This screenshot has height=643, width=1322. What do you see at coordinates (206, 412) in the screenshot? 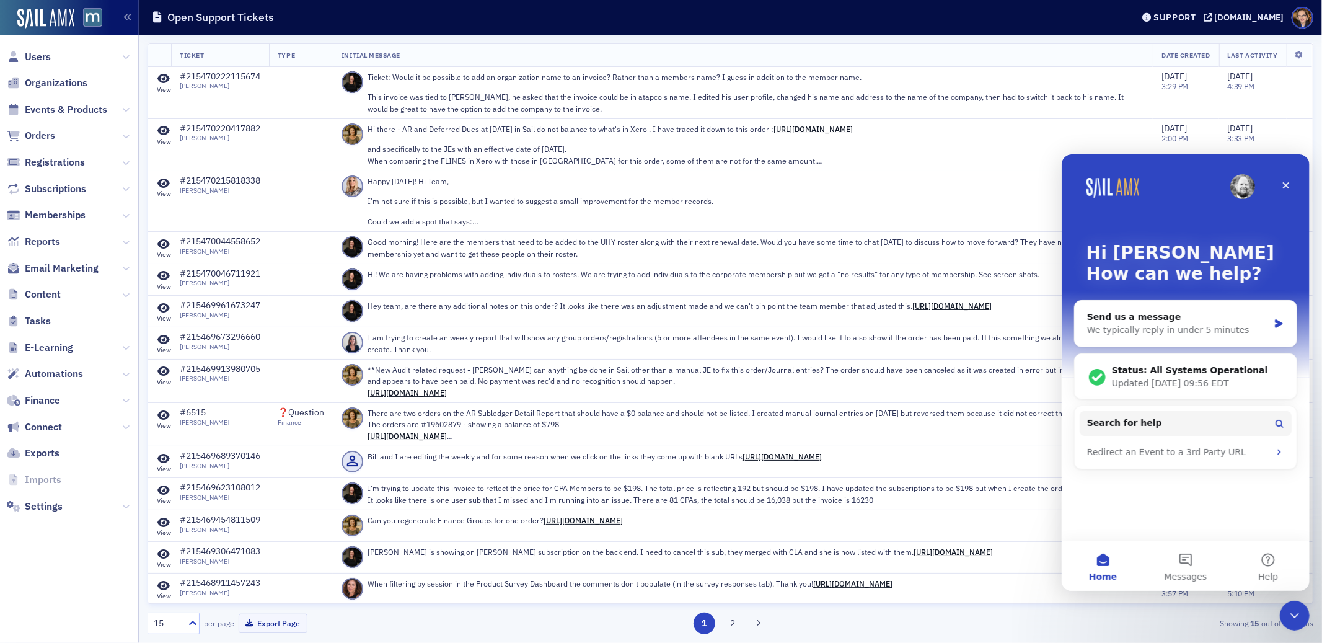
I see `button: Help` at bounding box center [206, 412].